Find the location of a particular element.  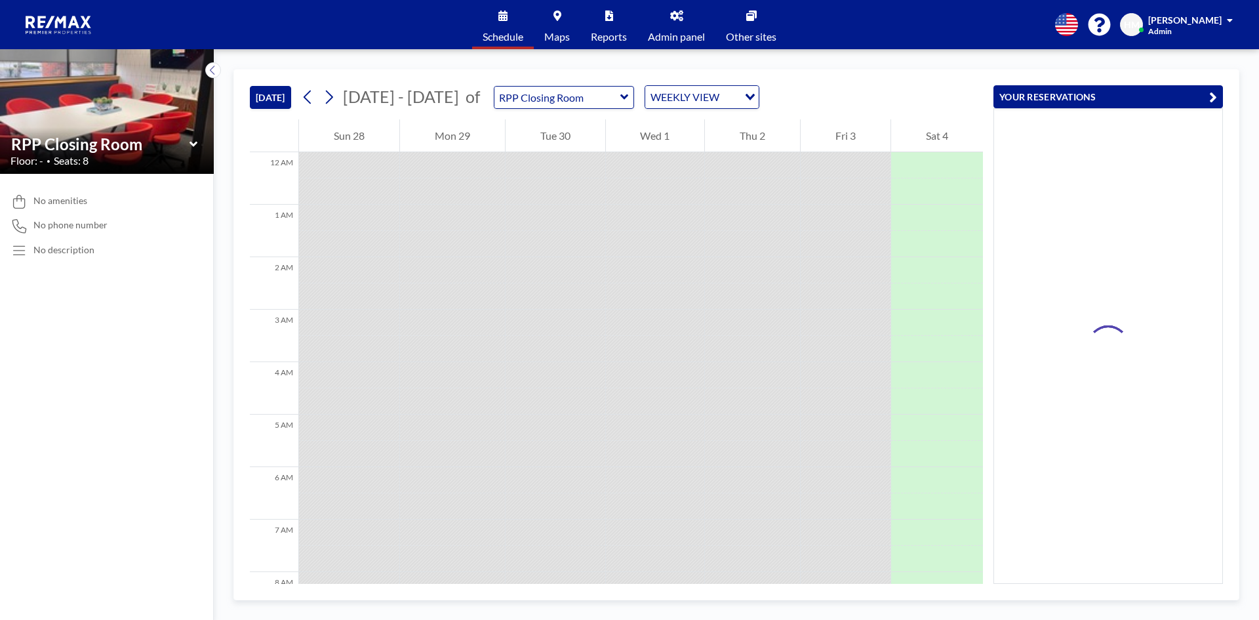

div: No description is located at coordinates (64, 250).